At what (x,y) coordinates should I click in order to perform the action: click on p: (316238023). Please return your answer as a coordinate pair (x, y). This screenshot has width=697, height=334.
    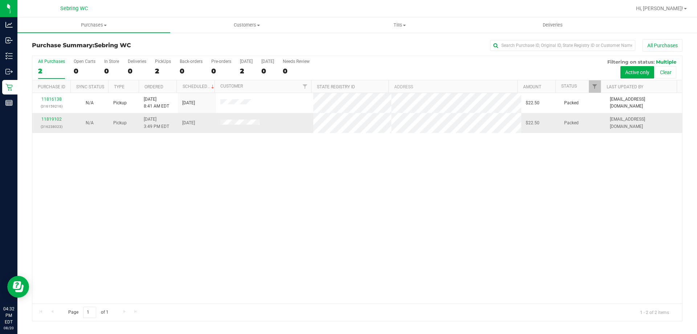
    Looking at the image, I should click on (51, 126).